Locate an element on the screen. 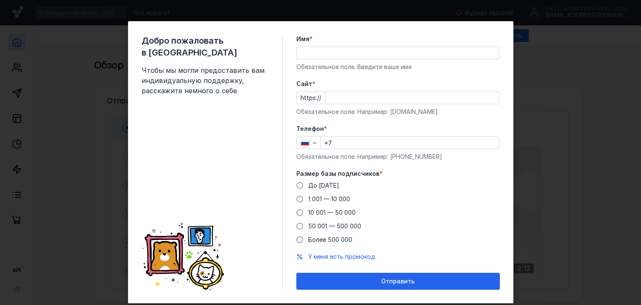 Image resolution: width=641 pixels, height=305 pixels. span: Телефон is located at coordinates (310, 129).